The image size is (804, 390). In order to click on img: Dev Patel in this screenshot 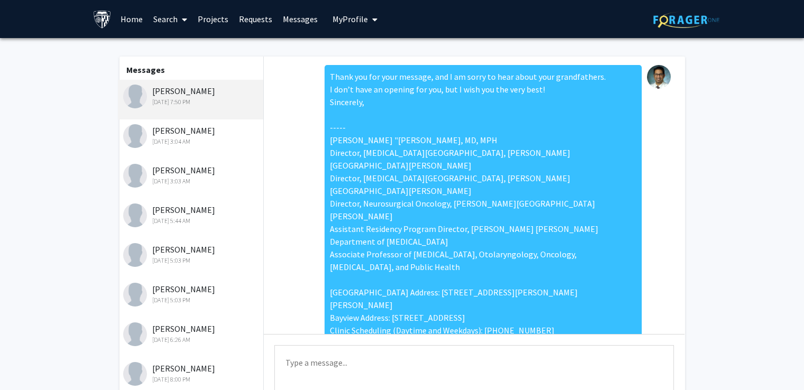, I will do `click(135, 176)`.